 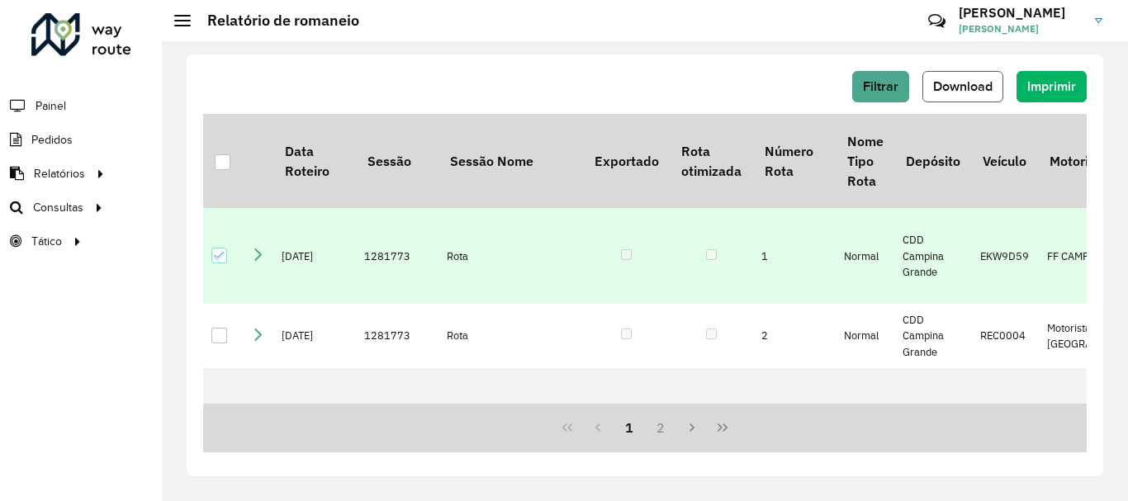 What do you see at coordinates (723, 428) in the screenshot?
I see `button: Last Page` at bounding box center [723, 428].